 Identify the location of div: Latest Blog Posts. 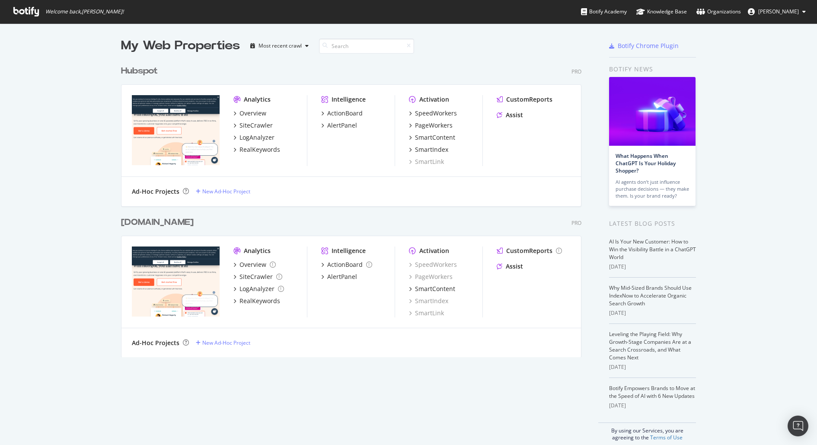
(653, 224).